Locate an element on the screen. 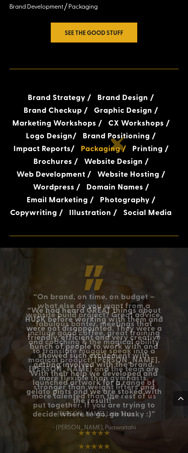 This screenshot has height=453, width=188. h3: Wordpress / is located at coordinates (57, 188).